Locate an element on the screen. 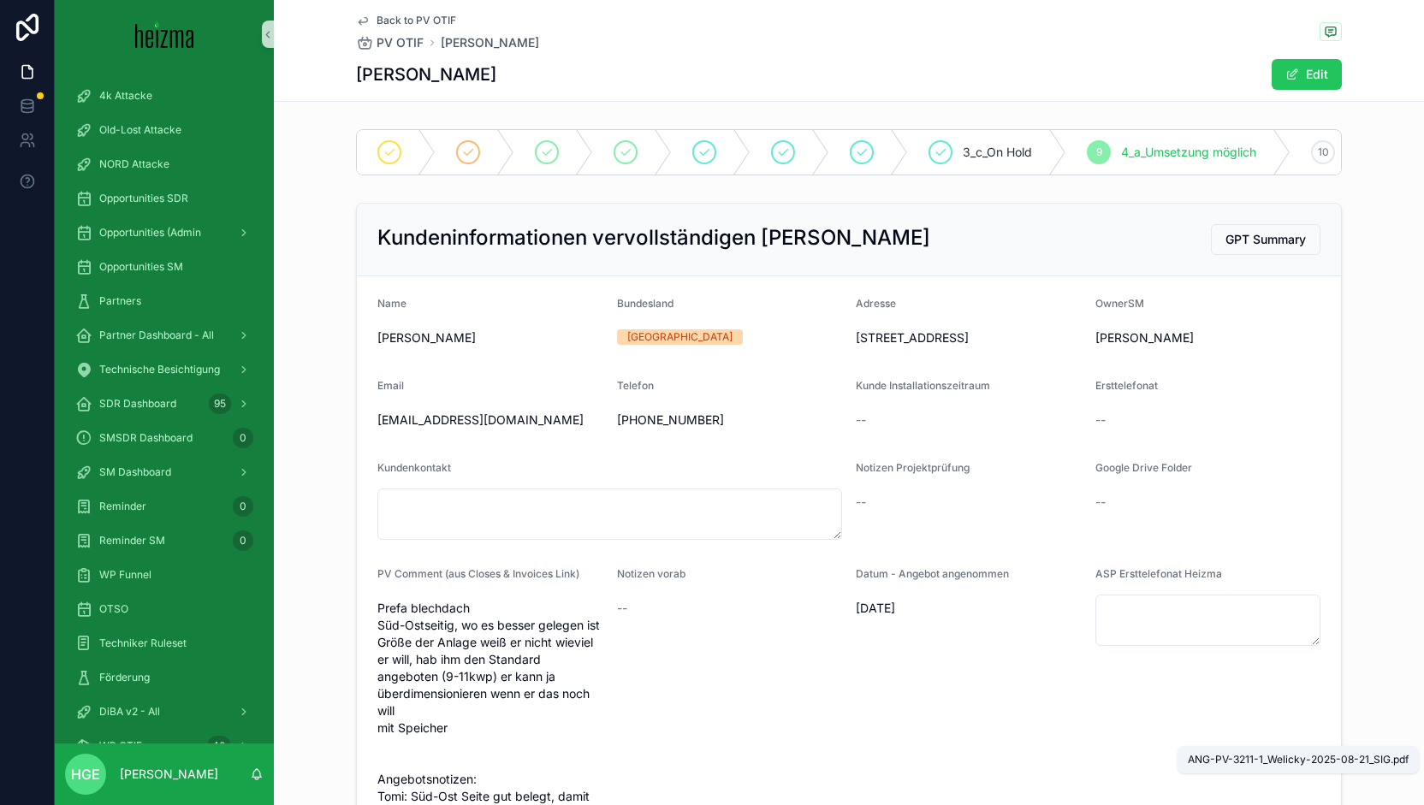  span: 4_a_Umsetzung möglich is located at coordinates (1188, 152).